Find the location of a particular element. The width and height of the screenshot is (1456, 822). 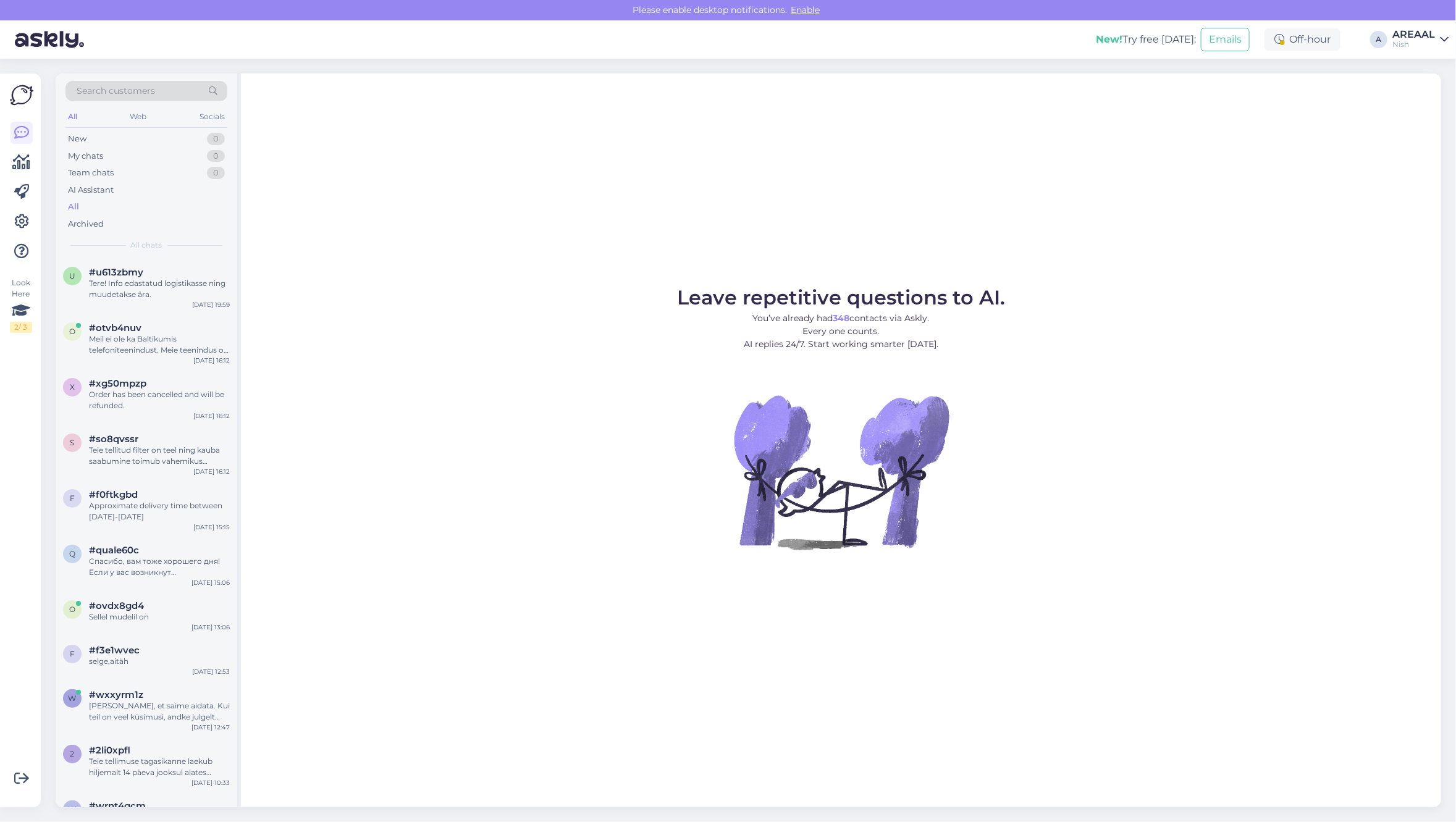

span: Enable is located at coordinates (805, 10).